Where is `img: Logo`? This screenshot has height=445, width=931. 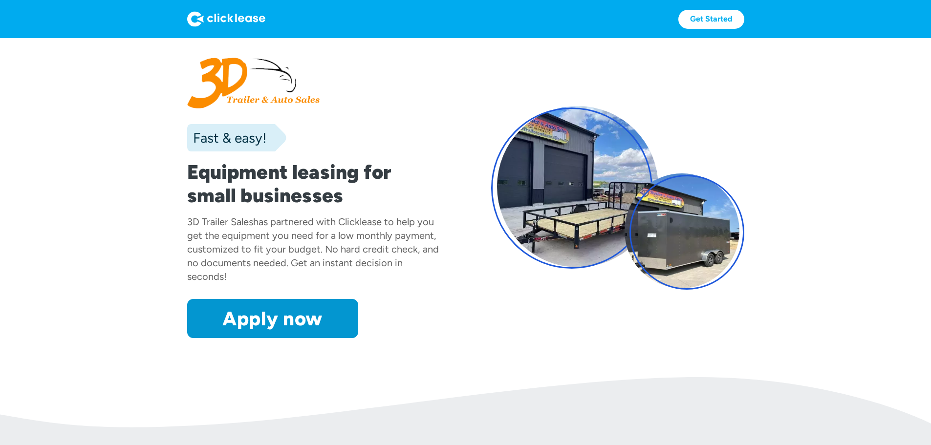 img: Logo is located at coordinates (226, 19).